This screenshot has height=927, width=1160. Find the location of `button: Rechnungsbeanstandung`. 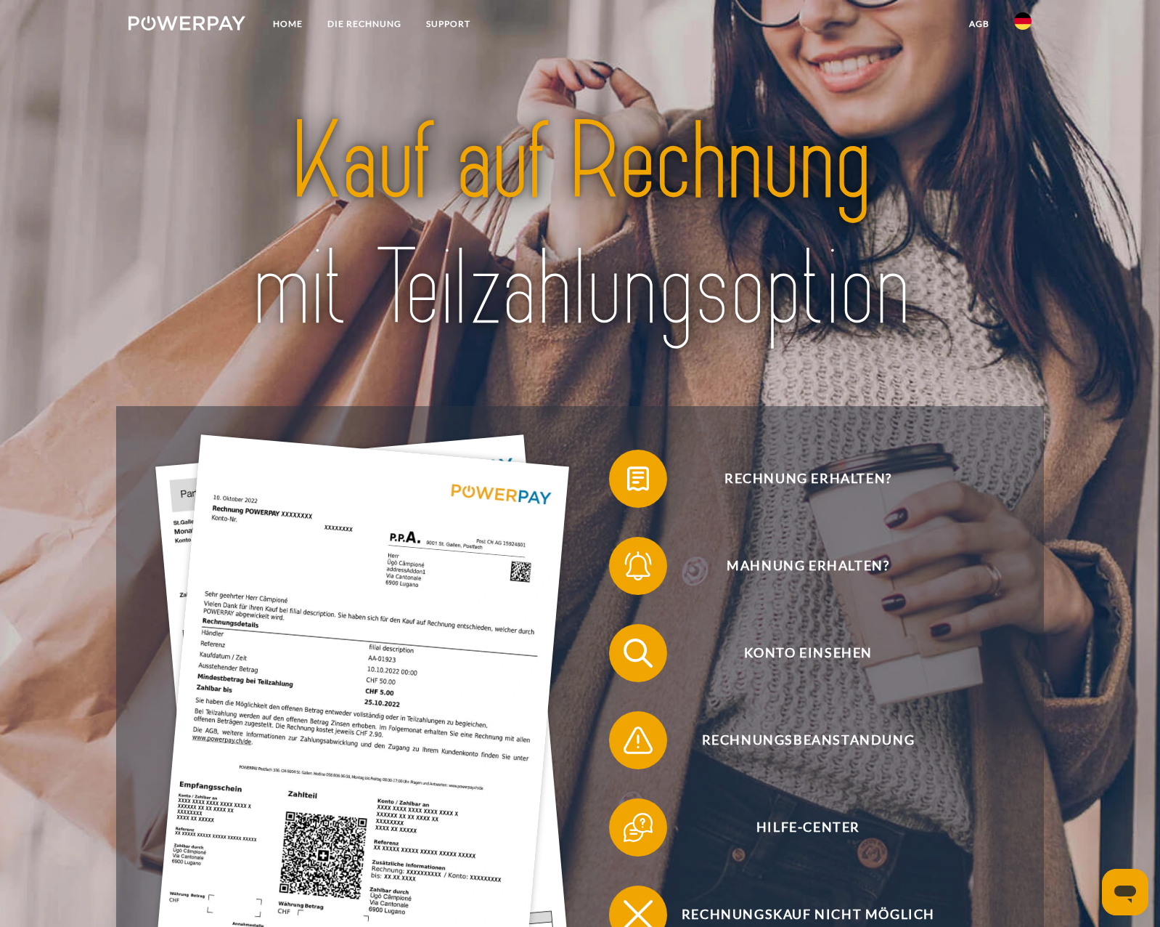

button: Rechnungsbeanstandung is located at coordinates (798, 740).